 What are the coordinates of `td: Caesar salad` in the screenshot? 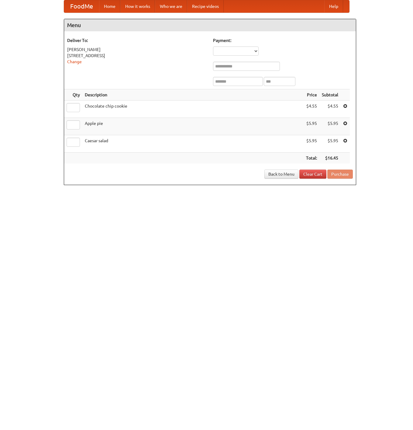 It's located at (193, 144).